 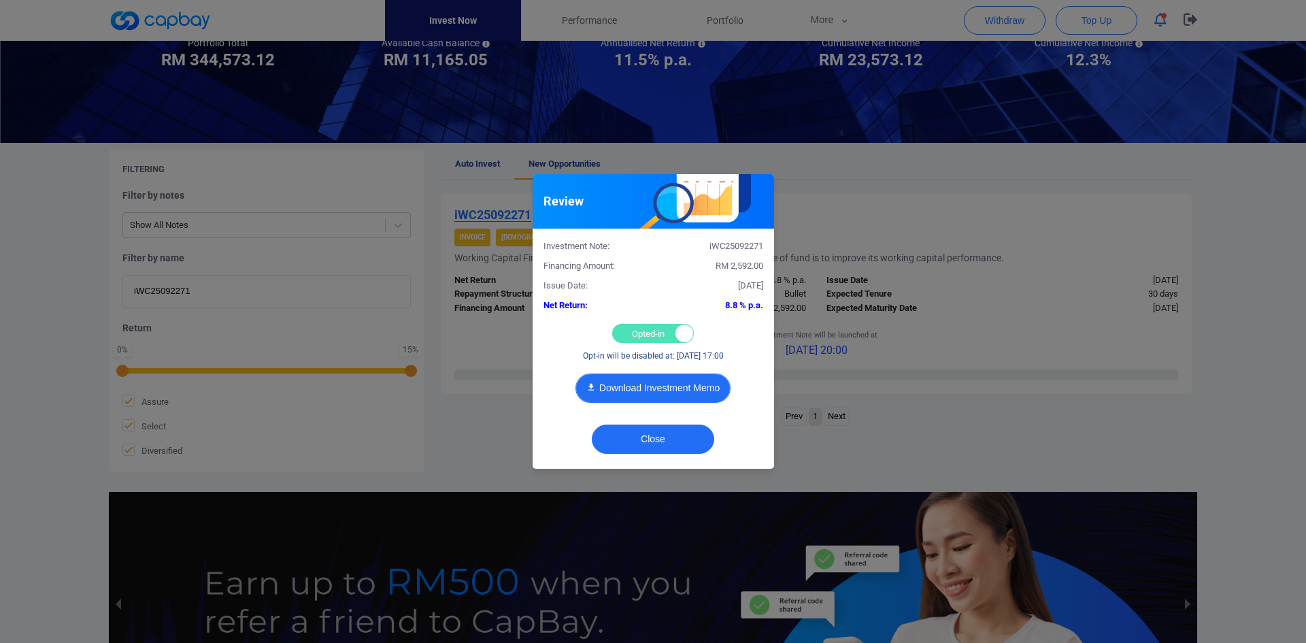 What do you see at coordinates (713, 246) in the screenshot?
I see `div: iWC25092271` at bounding box center [713, 246].